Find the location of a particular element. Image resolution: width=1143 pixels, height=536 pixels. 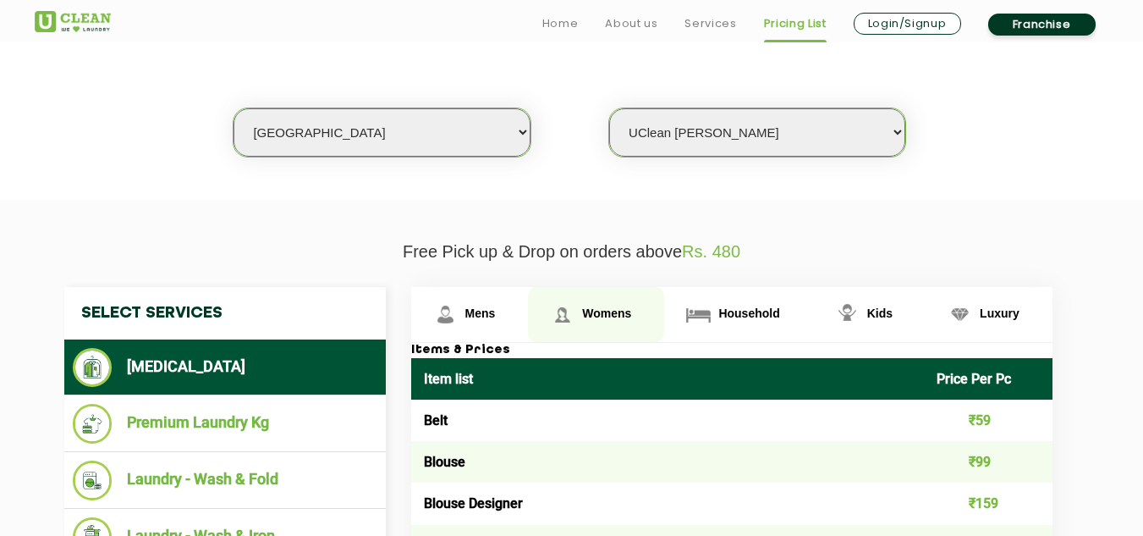

a: About us is located at coordinates (631, 24).